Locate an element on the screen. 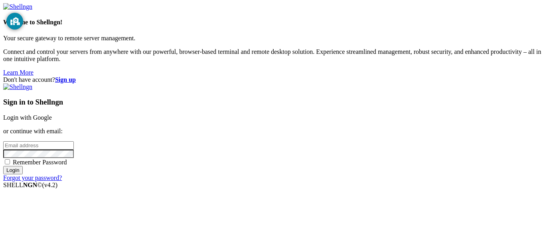 This screenshot has width=545, height=239. span: SHELL © is located at coordinates (30, 185).